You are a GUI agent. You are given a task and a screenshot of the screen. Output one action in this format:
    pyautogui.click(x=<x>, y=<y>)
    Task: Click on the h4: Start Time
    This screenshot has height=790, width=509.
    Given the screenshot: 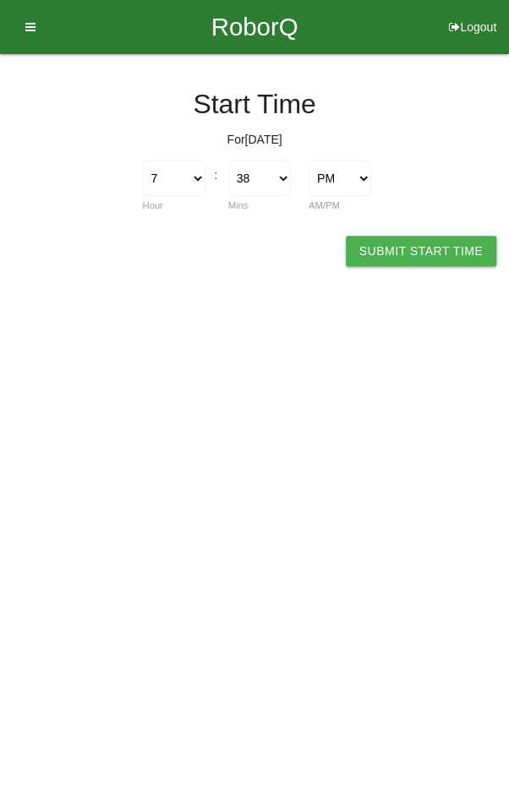 What is the action you would take?
    pyautogui.click(x=254, y=104)
    